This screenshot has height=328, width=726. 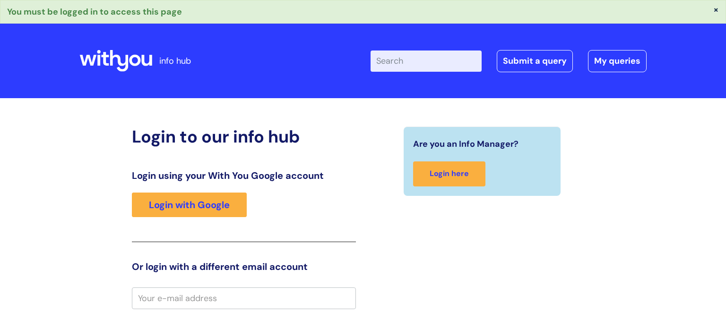 I want to click on input: Your e-mail address, so click(x=244, y=299).